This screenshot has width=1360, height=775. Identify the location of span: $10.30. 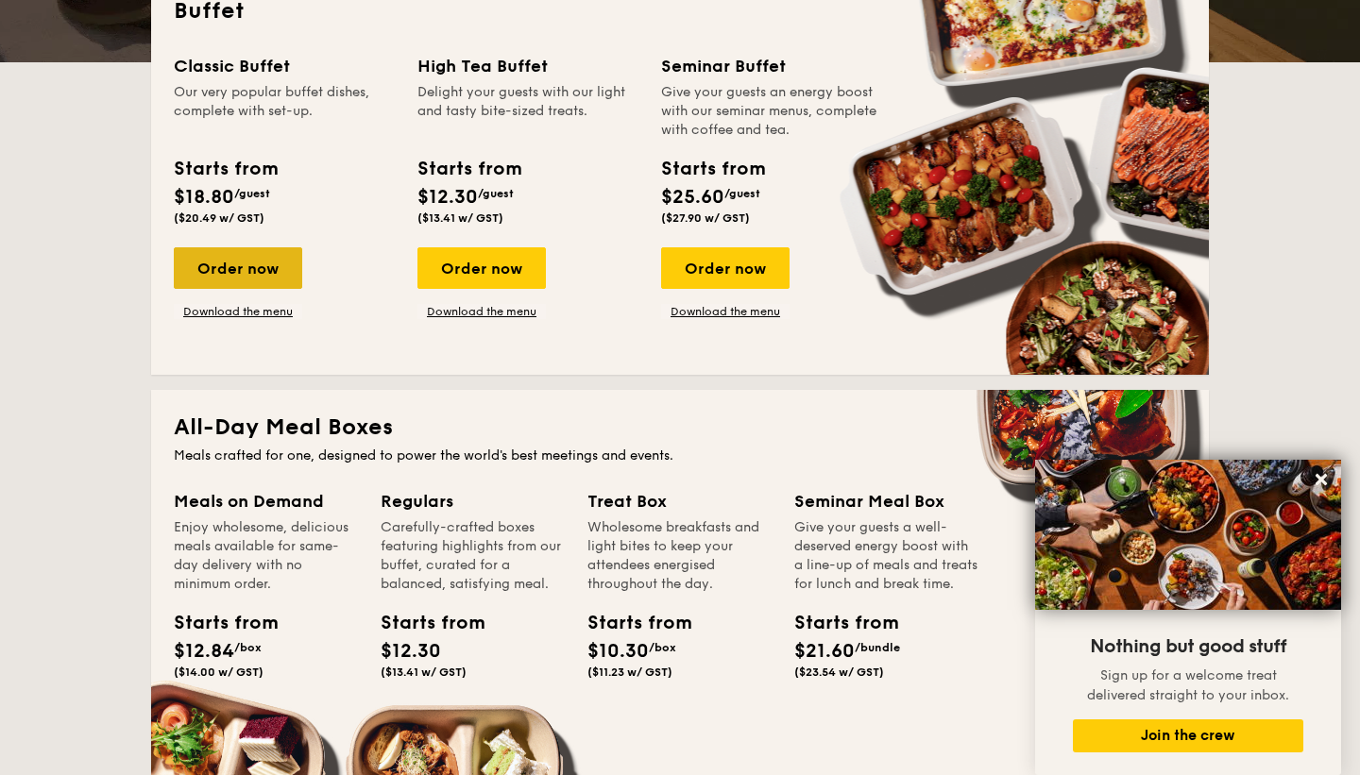
(618, 652).